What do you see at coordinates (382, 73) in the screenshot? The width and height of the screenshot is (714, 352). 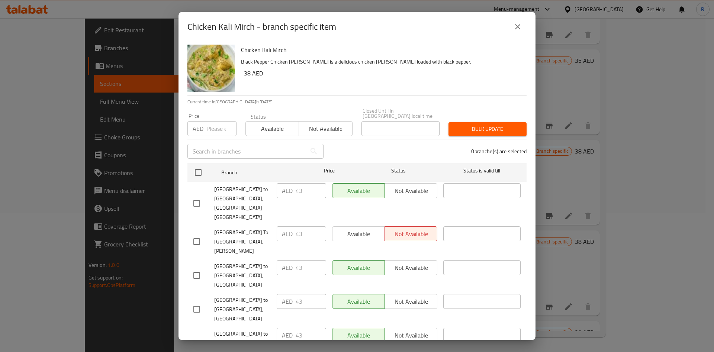 I see `h6: 38 AED` at bounding box center [382, 73].